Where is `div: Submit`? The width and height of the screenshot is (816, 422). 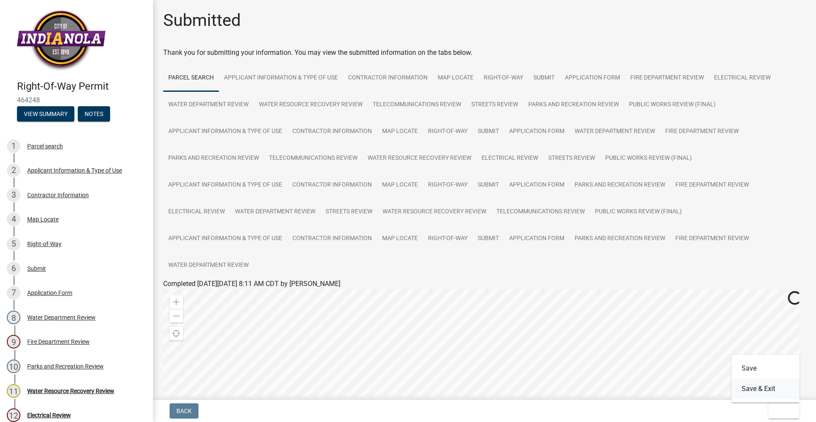 div: Submit is located at coordinates (37, 269).